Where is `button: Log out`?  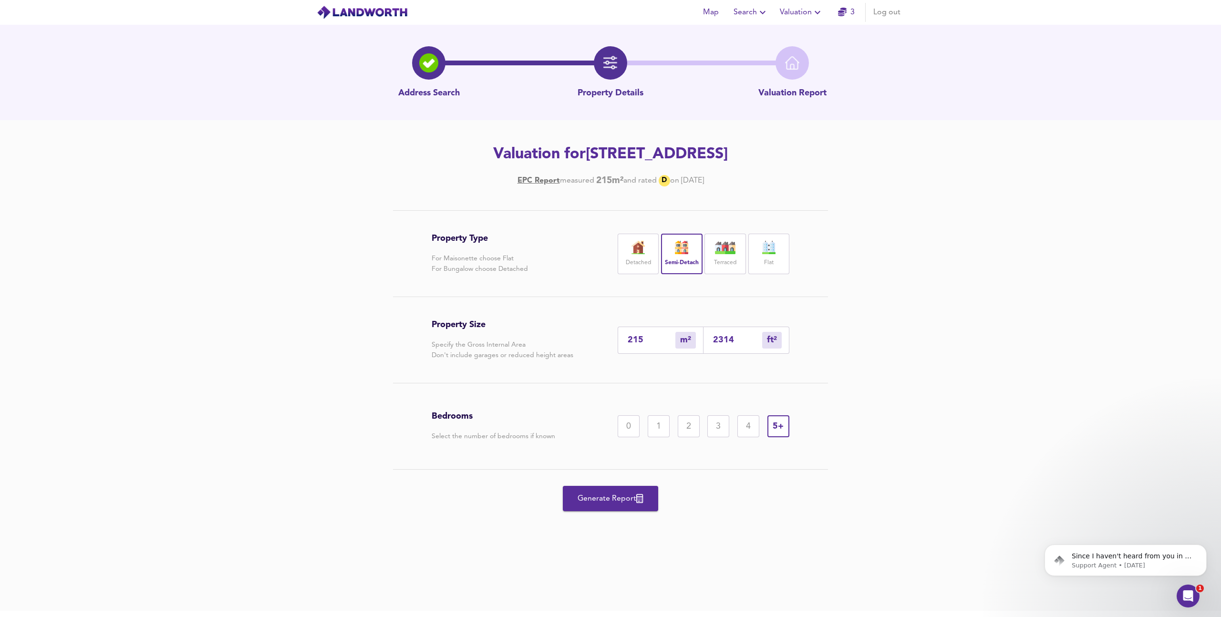
button: Log out is located at coordinates (887, 12).